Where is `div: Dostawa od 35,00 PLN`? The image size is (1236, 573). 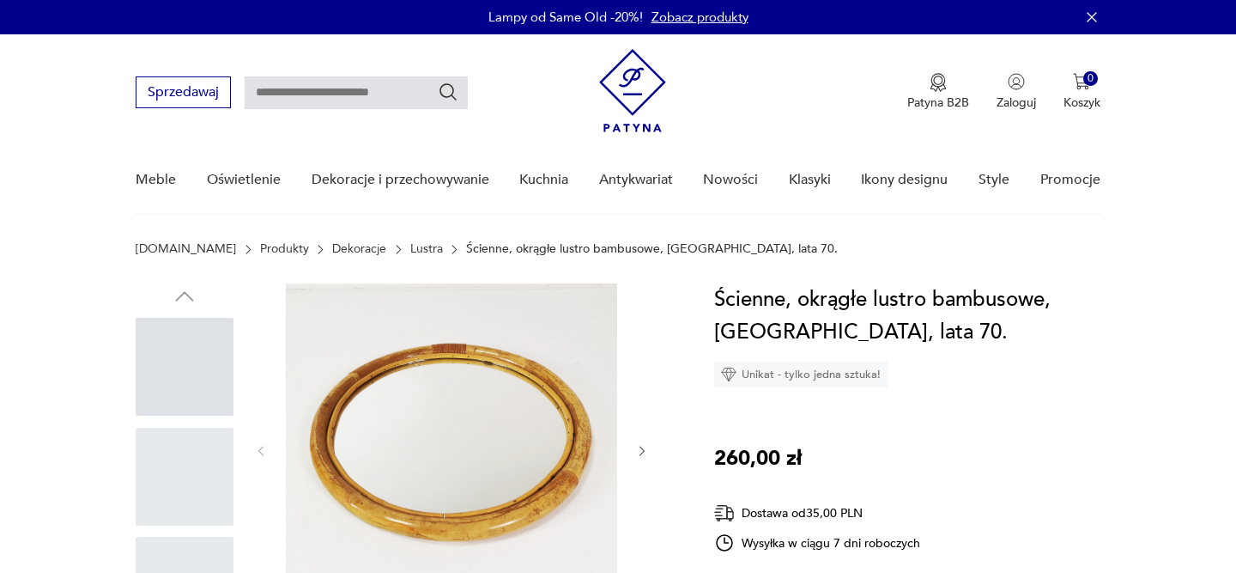
div: Dostawa od 35,00 PLN is located at coordinates (817, 513).